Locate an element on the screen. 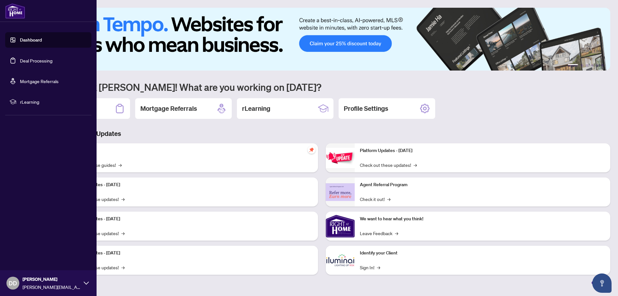 This screenshot has width=618, height=296. button: 2 is located at coordinates (582, 65).